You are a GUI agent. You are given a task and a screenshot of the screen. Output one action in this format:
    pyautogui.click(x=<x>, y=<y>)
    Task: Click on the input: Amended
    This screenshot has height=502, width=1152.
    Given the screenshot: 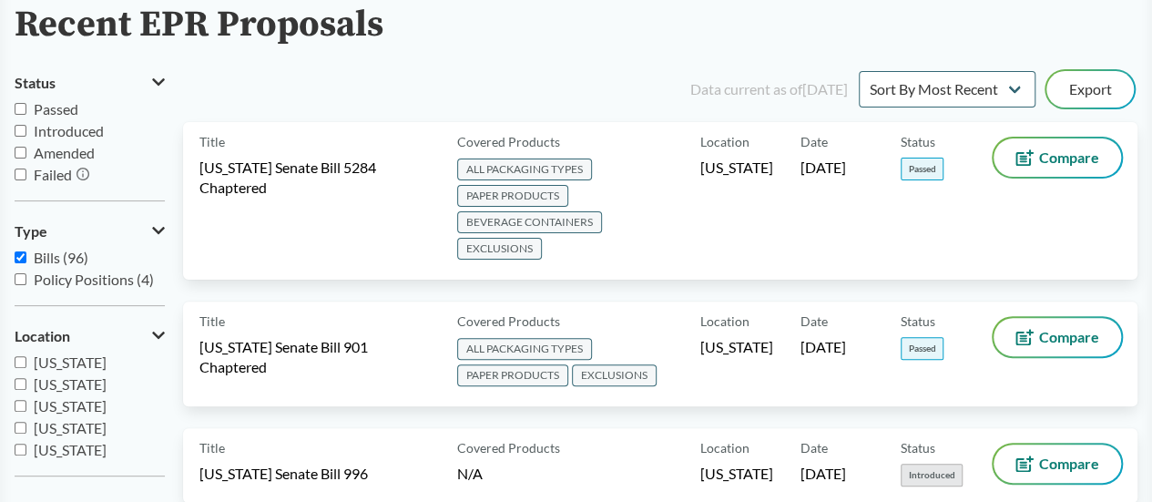 What is the action you would take?
    pyautogui.click(x=20, y=152)
    